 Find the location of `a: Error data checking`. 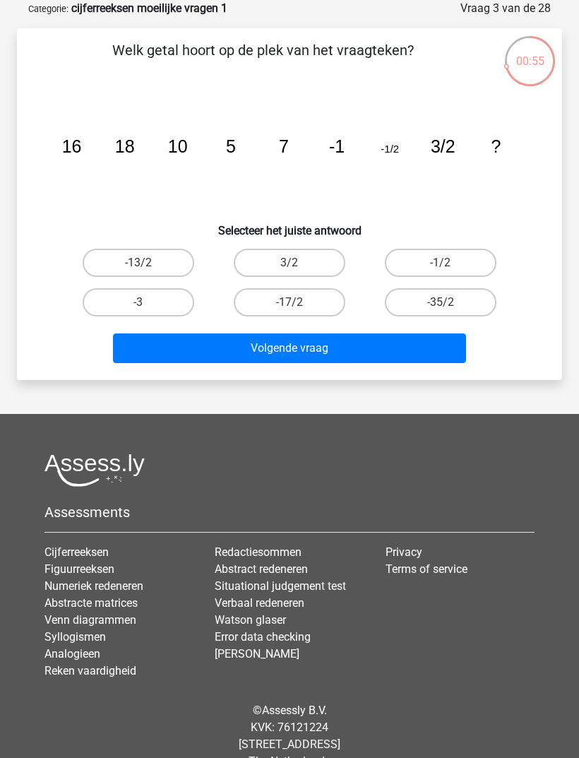

a: Error data checking is located at coordinates (263, 636).